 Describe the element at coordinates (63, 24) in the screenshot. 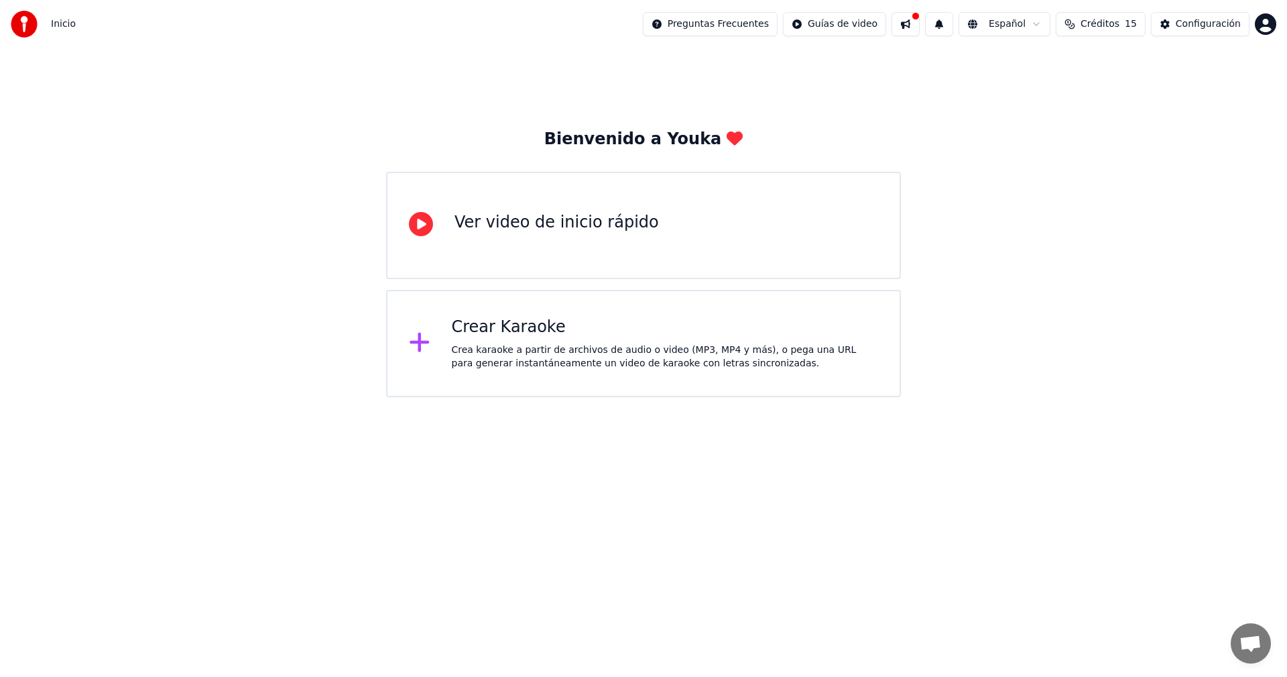

I see `span: Inicio` at that location.